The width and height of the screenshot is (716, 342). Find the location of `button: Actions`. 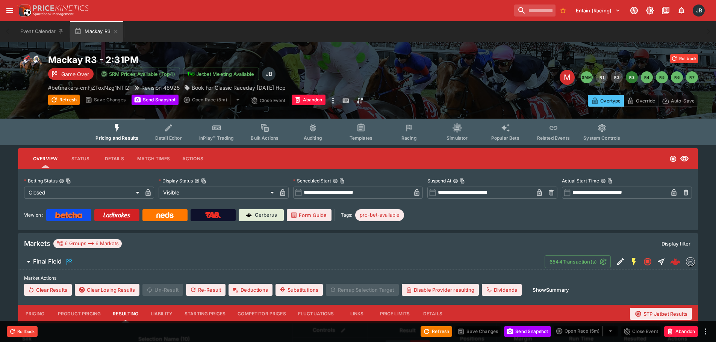

button: Actions is located at coordinates (193, 159).